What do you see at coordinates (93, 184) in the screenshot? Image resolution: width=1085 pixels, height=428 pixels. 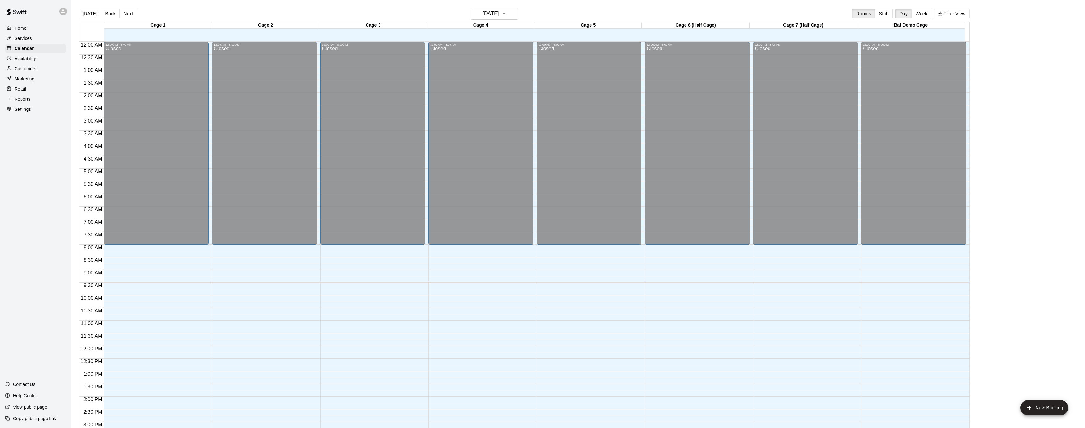 I see `span: 5:30 AM` at bounding box center [93, 184].